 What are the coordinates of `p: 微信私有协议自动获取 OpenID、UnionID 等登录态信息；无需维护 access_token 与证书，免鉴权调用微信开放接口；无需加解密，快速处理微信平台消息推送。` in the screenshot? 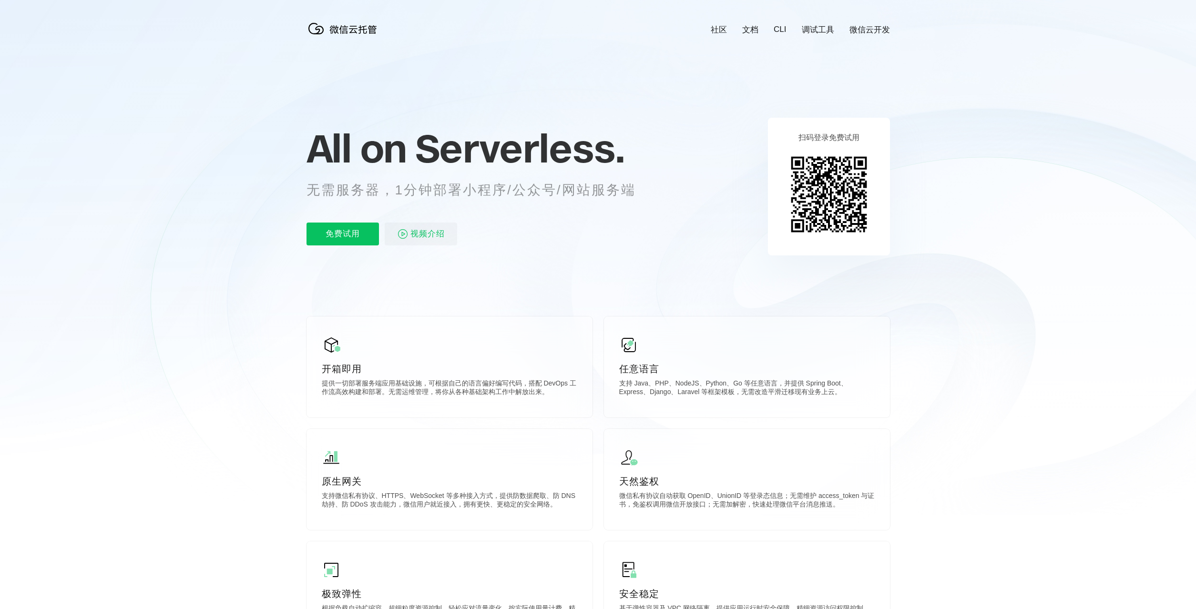 It's located at (747, 502).